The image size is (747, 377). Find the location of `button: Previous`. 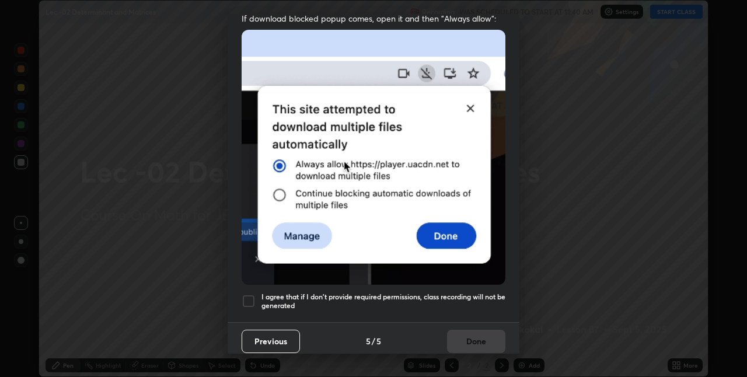

button: Previous is located at coordinates (271, 341).